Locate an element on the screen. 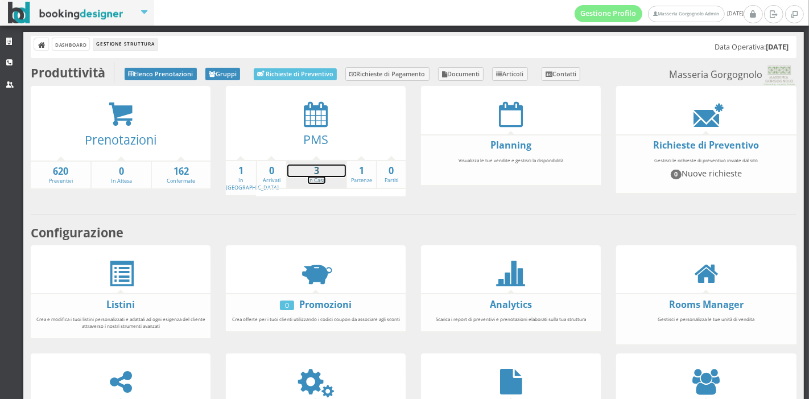 Image resolution: width=809 pixels, height=399 pixels. div: Scarica i report di preventivi e prenotazioni elaborati sulla tua struttura is located at coordinates (511, 319).